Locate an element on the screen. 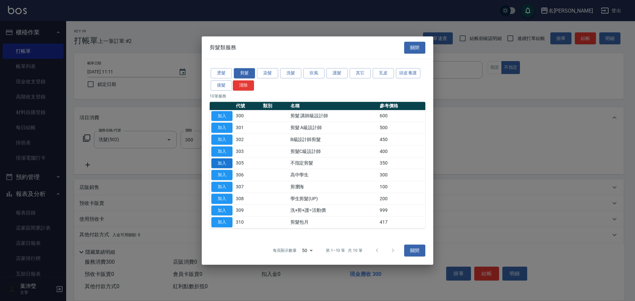  td: 350 is located at coordinates (401, 163).